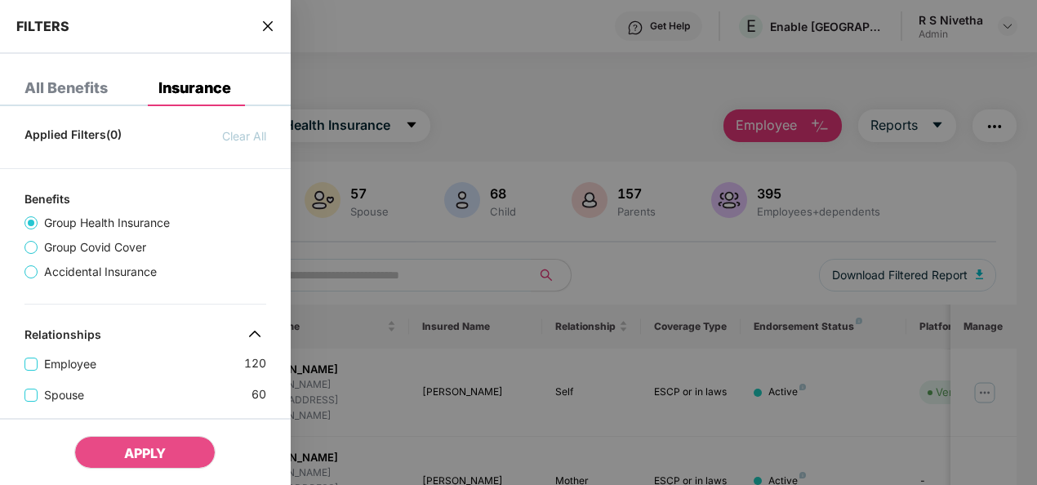 The width and height of the screenshot is (1037, 485). Describe the element at coordinates (42, 26) in the screenshot. I see `span: FILTERS` at that location.